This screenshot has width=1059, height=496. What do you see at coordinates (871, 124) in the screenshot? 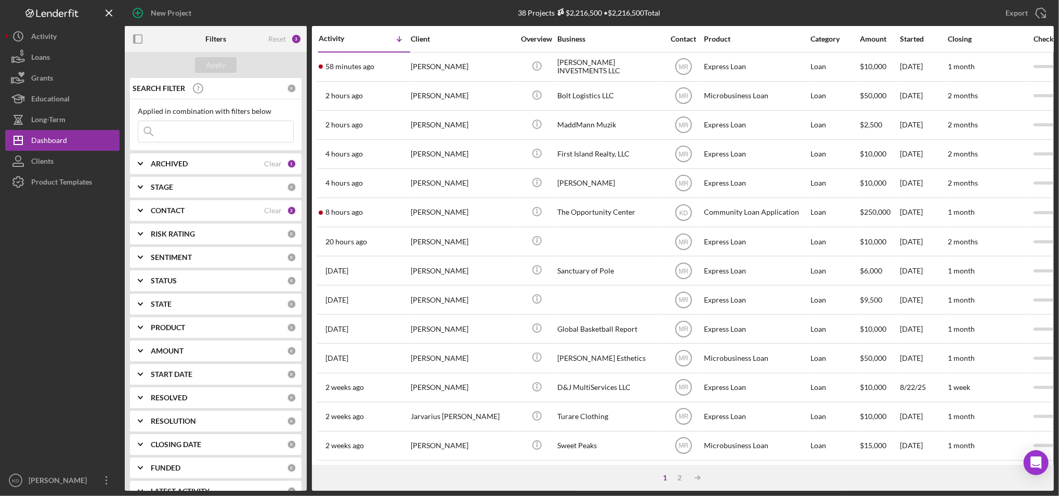
I see `span: $2,500` at bounding box center [871, 124].